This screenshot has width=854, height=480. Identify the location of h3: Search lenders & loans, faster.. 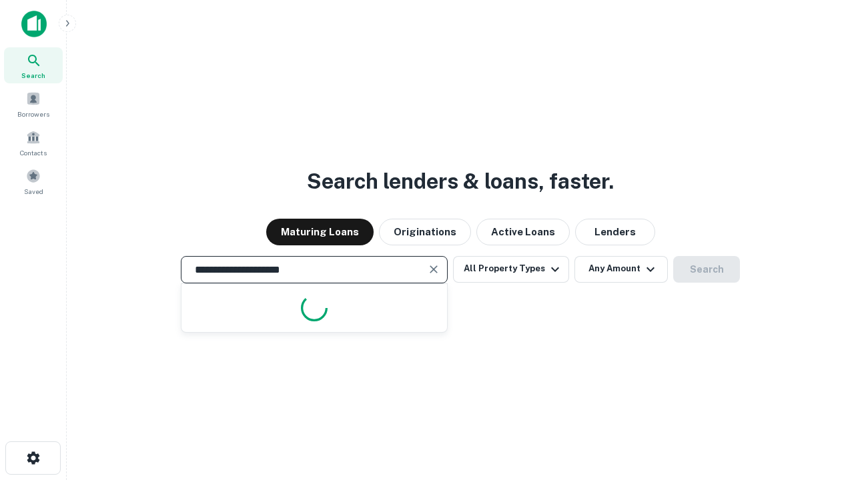
(460, 181).